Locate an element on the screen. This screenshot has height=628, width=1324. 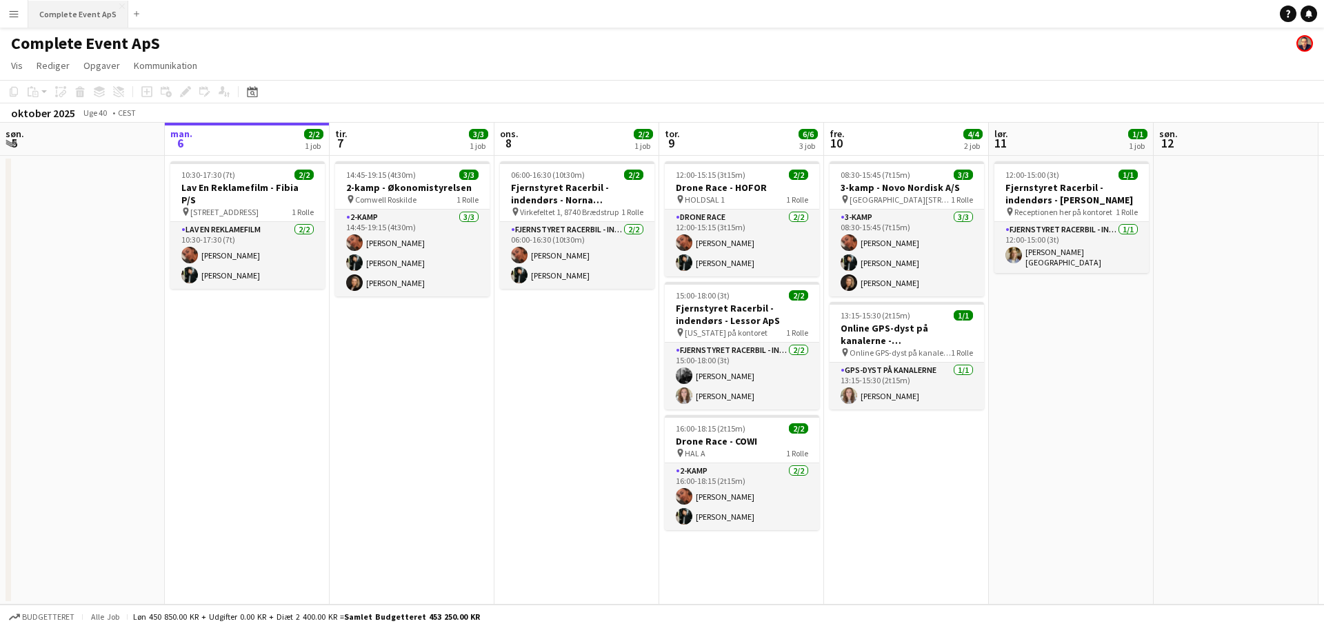
span: Alle job is located at coordinates (105, 616).